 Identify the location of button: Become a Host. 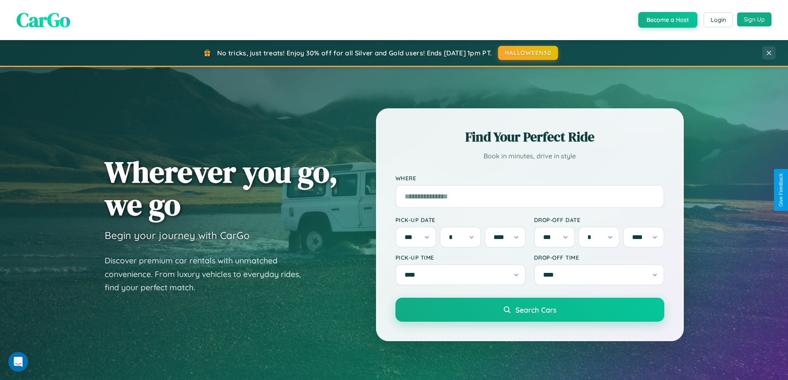
(667, 20).